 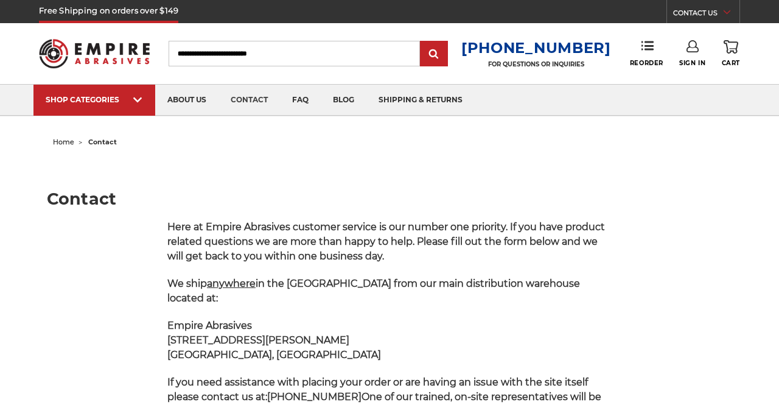 What do you see at coordinates (731, 63) in the screenshot?
I see `span: Cart` at bounding box center [731, 63].